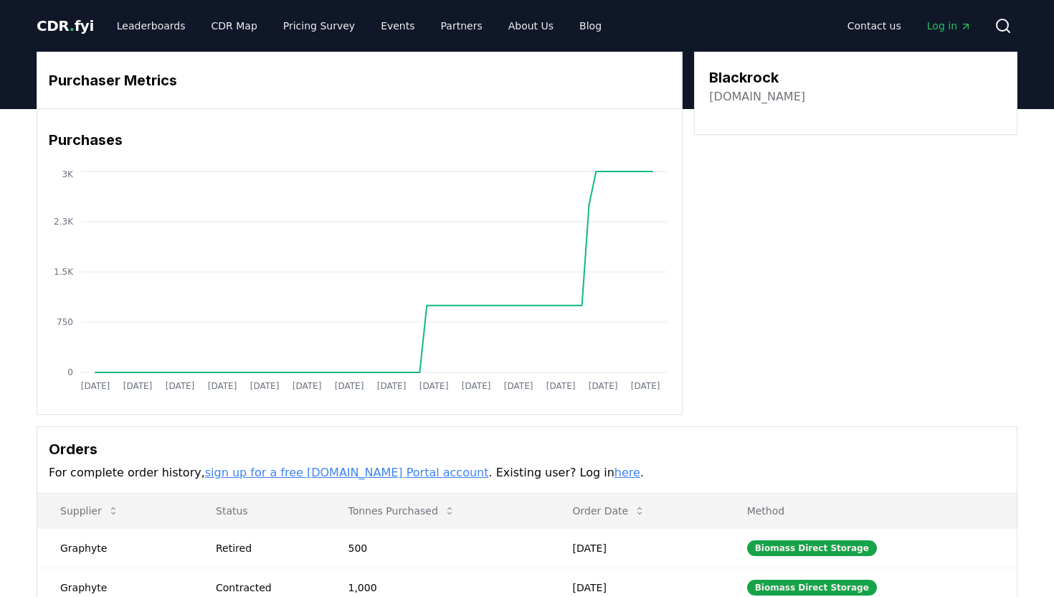  What do you see at coordinates (115, 547) in the screenshot?
I see `td: Graphyte` at bounding box center [115, 547].